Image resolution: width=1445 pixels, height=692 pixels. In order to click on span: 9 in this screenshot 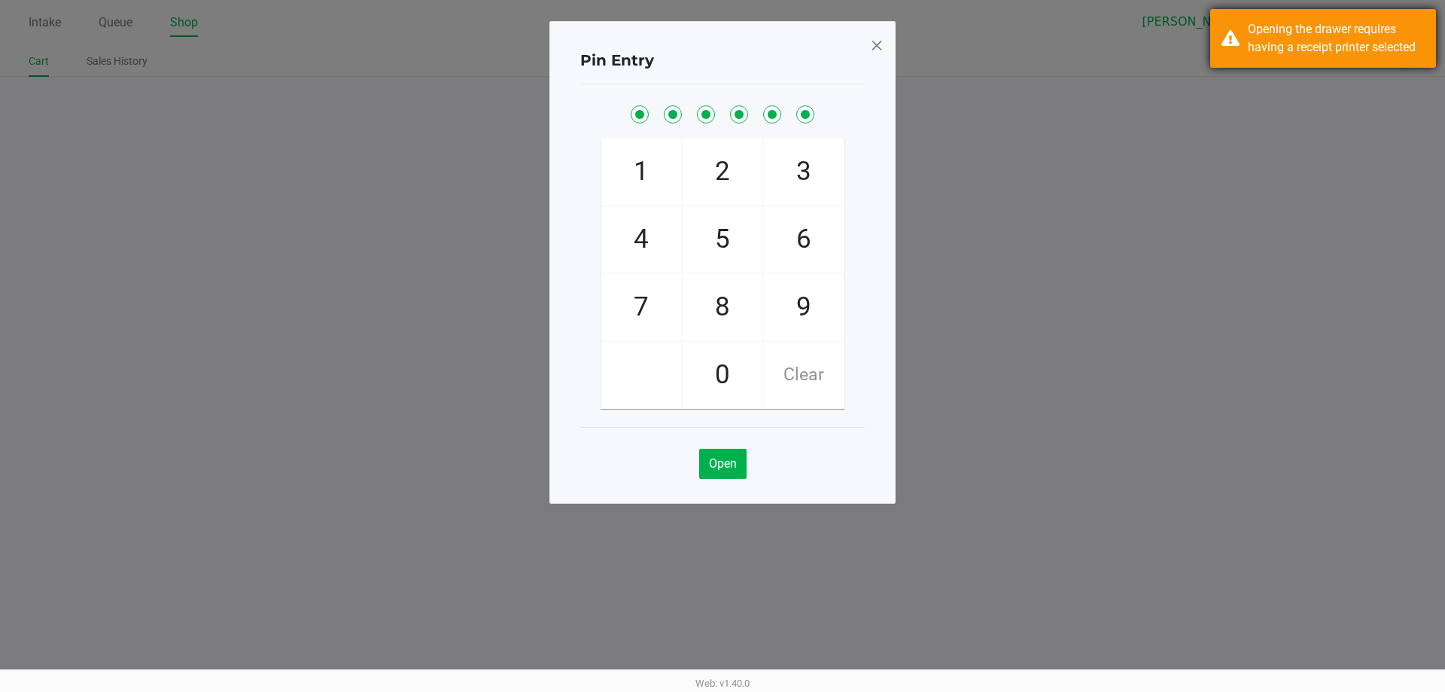, I will do `click(804, 307)`.